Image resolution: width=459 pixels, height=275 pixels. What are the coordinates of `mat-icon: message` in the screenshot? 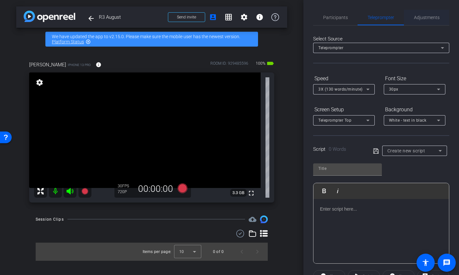 It's located at (446, 263).